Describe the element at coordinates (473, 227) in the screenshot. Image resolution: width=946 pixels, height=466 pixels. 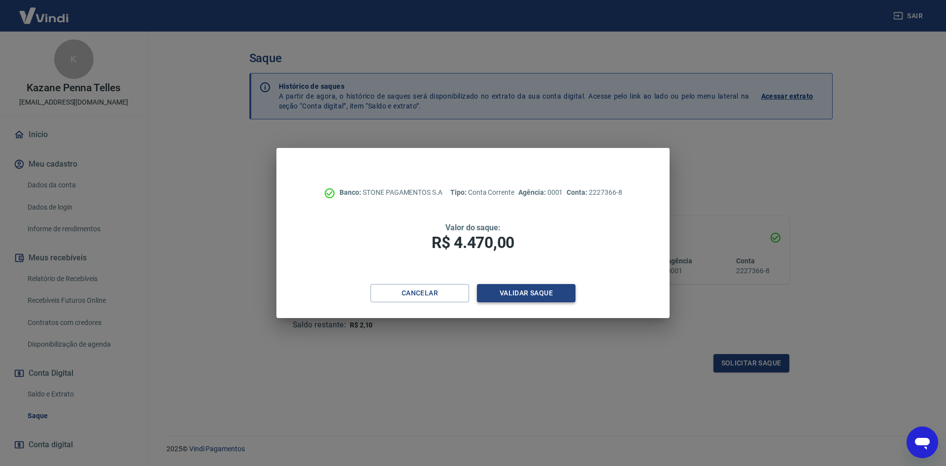
I see `span: Valor do saque:` at that location.